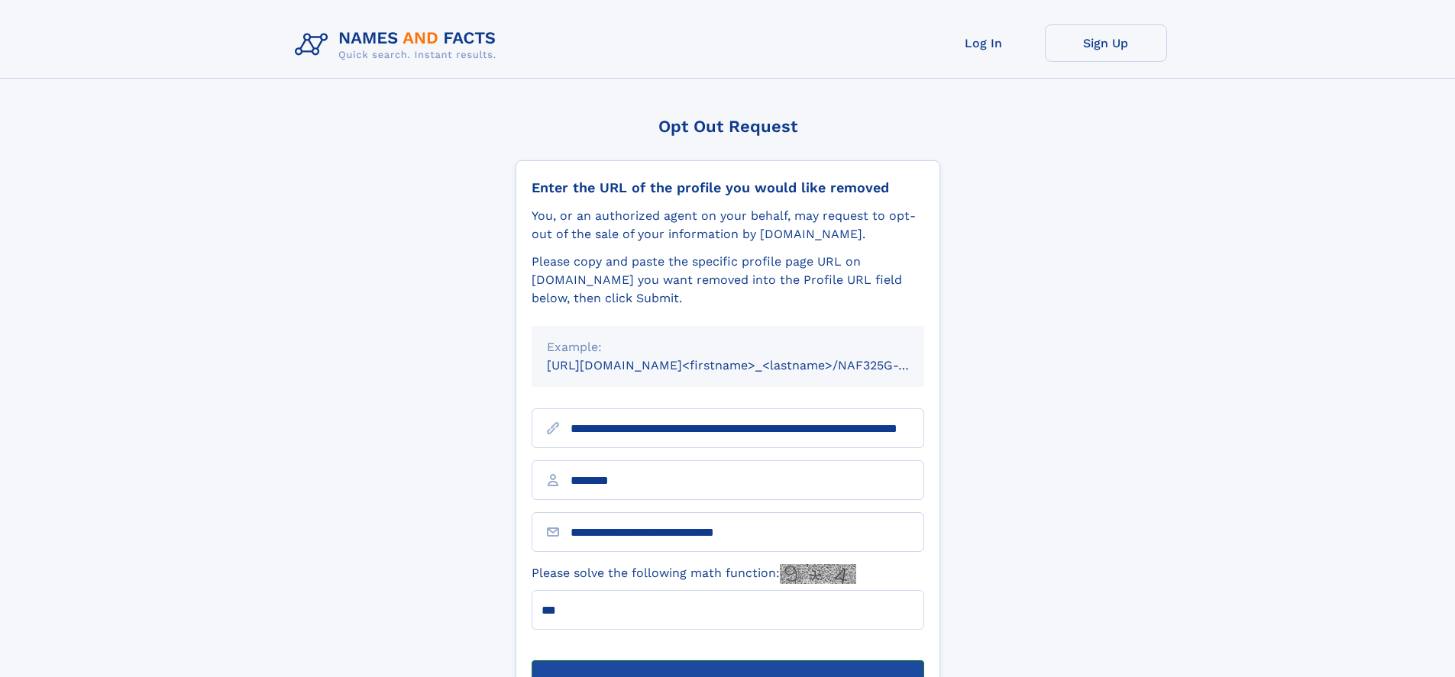 The height and width of the screenshot is (677, 1455). I want to click on label: Please solve the following math function:, so click(693, 574).